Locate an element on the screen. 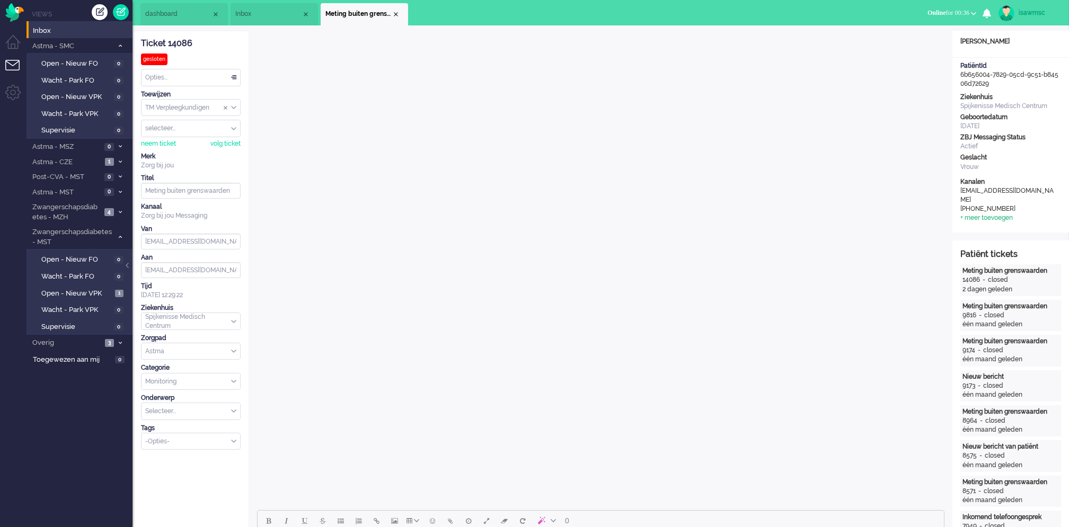  span: Toegewezen aan mij is located at coordinates (72, 360).